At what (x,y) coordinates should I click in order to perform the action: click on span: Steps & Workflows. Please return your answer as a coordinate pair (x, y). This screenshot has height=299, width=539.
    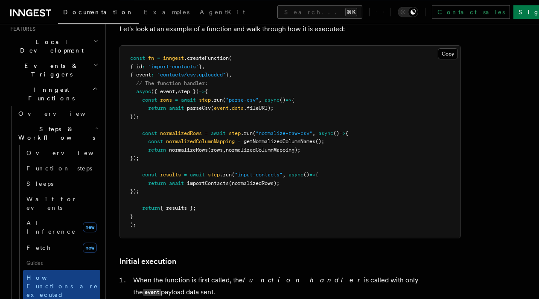
    Looking at the image, I should click on (55, 133).